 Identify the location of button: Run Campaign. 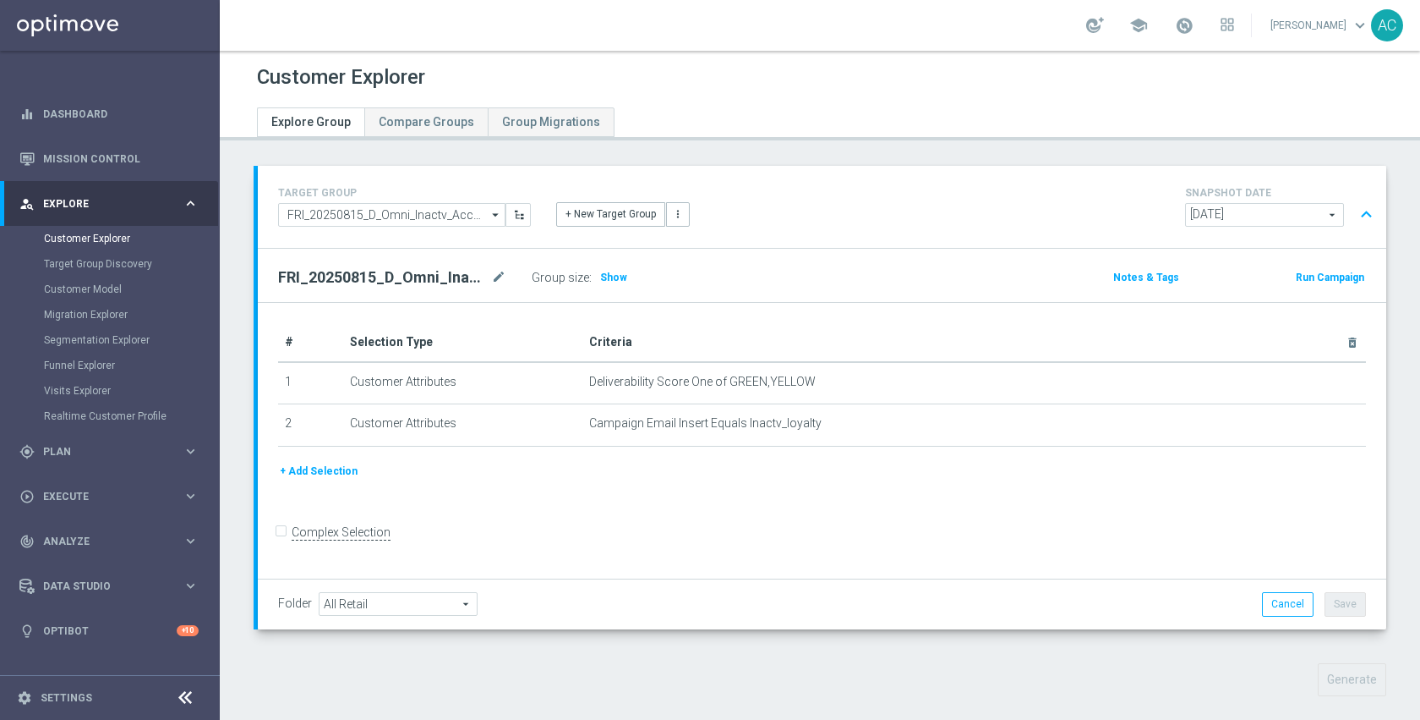
(1330, 277).